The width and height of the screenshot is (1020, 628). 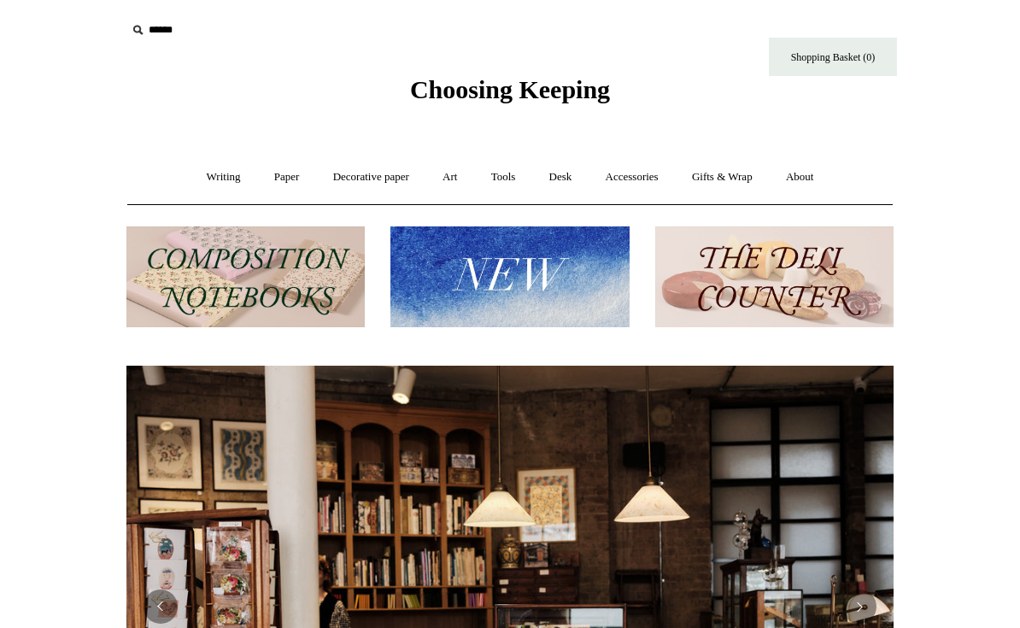 I want to click on a: Tools, so click(x=503, y=177).